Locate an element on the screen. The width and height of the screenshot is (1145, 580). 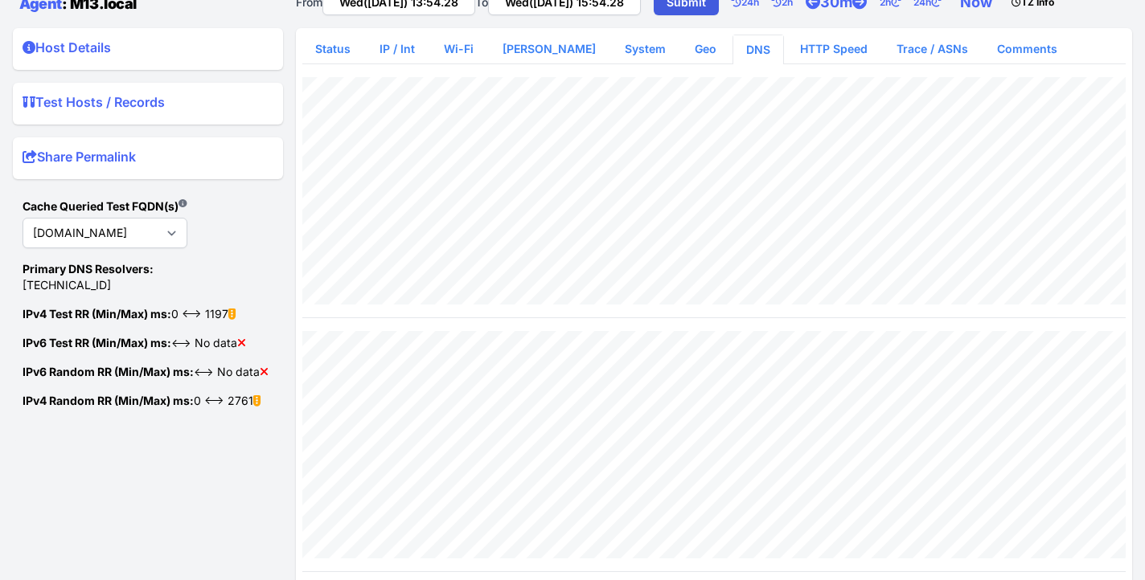
a: System is located at coordinates (645, 49).